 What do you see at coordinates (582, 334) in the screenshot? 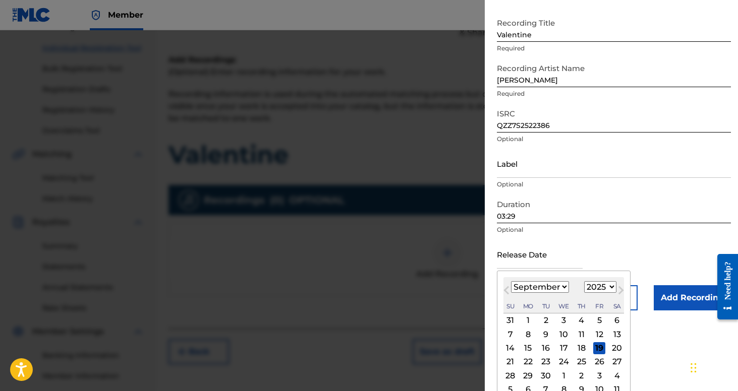
I see `div: Choose Thursday, September 11th, 2025` at bounding box center [582, 334].